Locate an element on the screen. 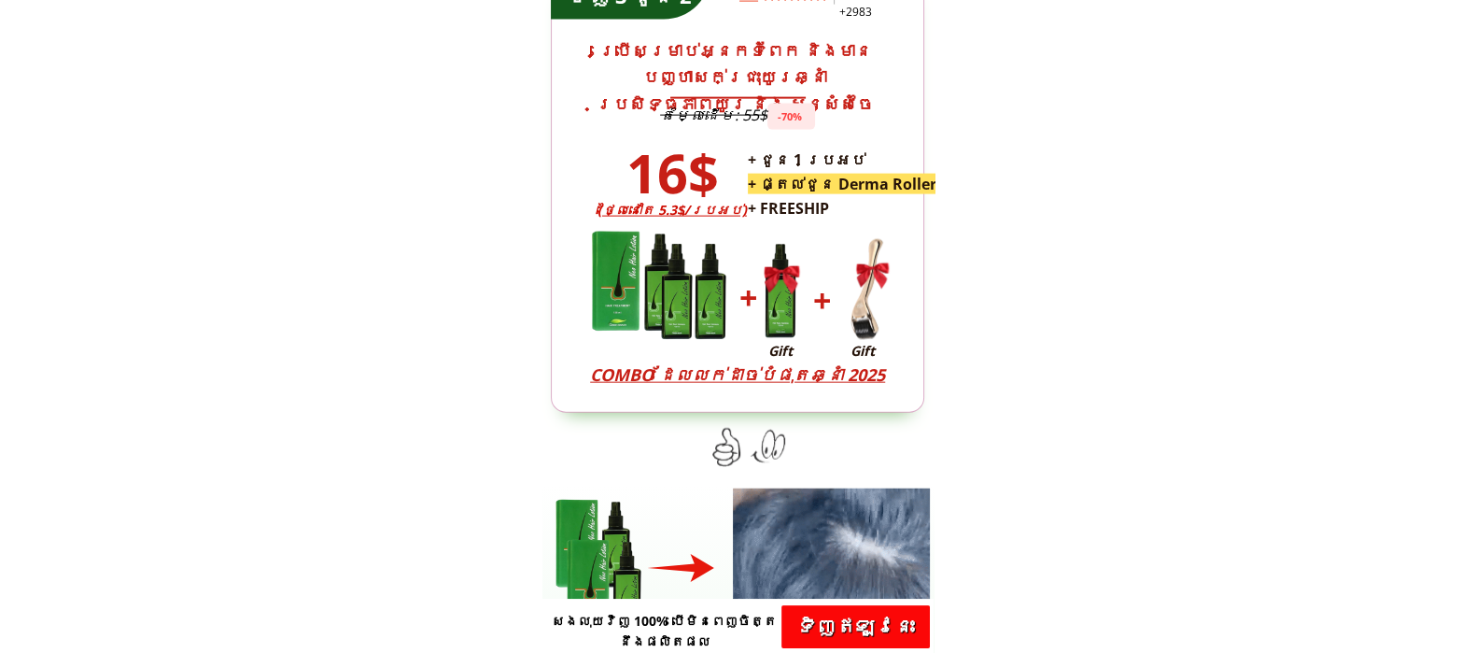 The width and height of the screenshot is (1476, 653). h3: + ជូន 1 ប្រអប់ + FREESHIP is located at coordinates (843, 184).